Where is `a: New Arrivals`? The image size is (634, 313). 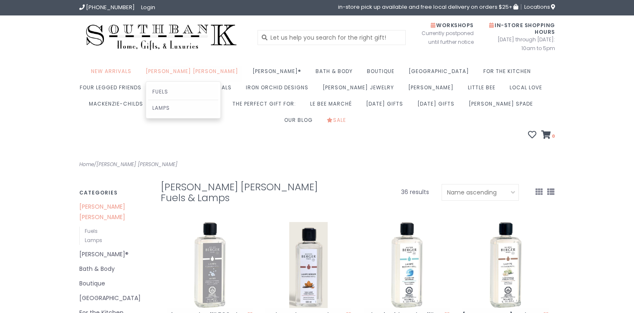 a: New Arrivals is located at coordinates (113, 73).